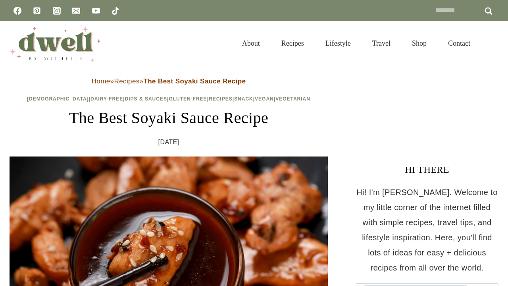 The width and height of the screenshot is (508, 286). What do you see at coordinates (17, 11) in the screenshot?
I see `a: Facebook` at bounding box center [17, 11].